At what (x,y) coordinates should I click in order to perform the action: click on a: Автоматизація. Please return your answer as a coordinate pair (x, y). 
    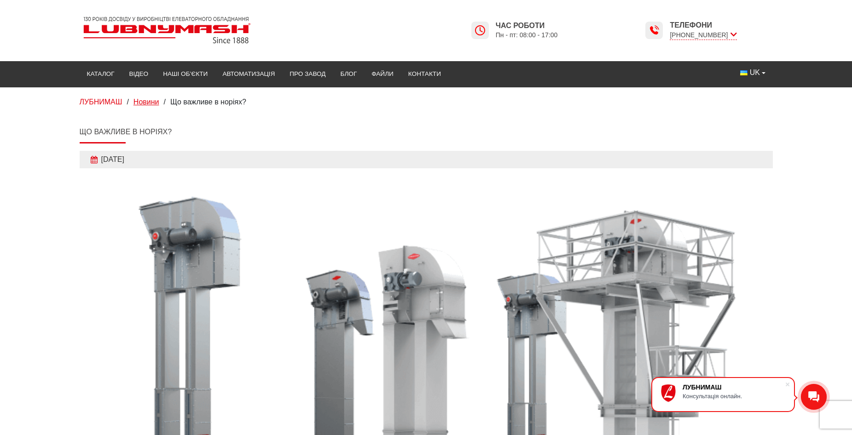
    Looking at the image, I should click on (248, 74).